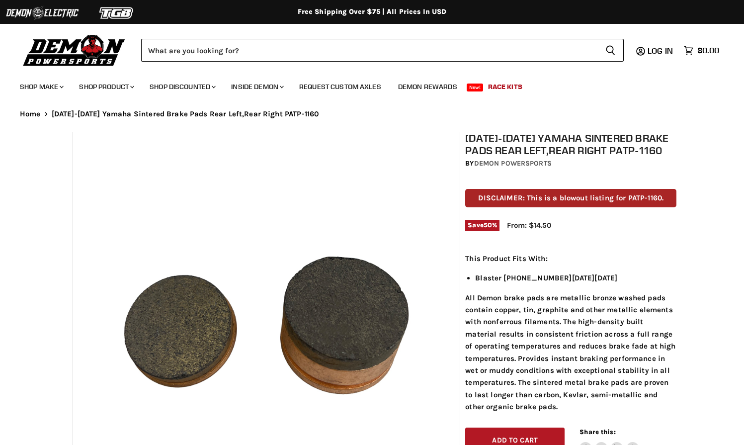  I want to click on a: Demon Powersports, so click(513, 163).